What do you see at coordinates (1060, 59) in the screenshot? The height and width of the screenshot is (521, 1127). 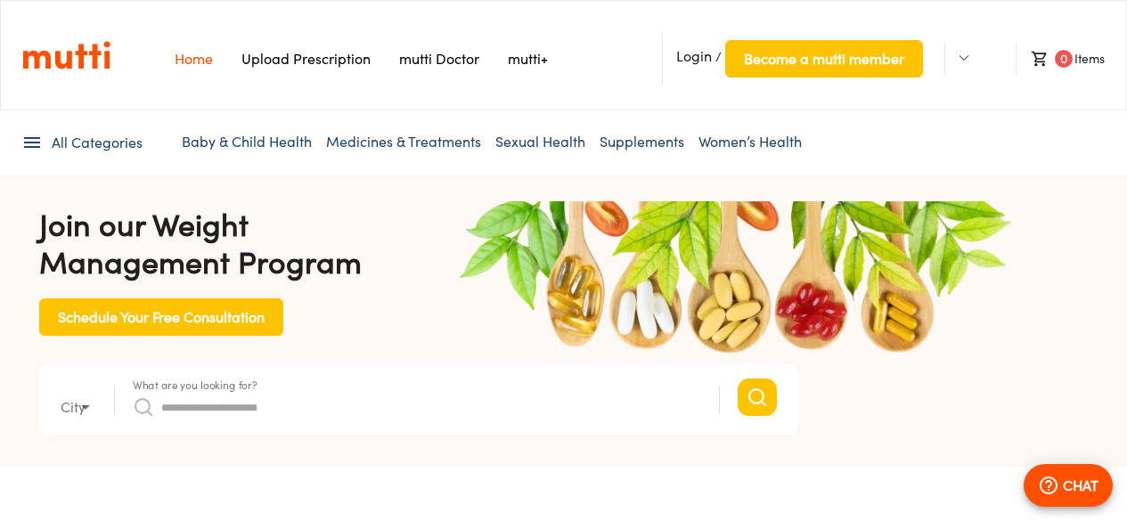 I see `li: Items` at bounding box center [1060, 59].